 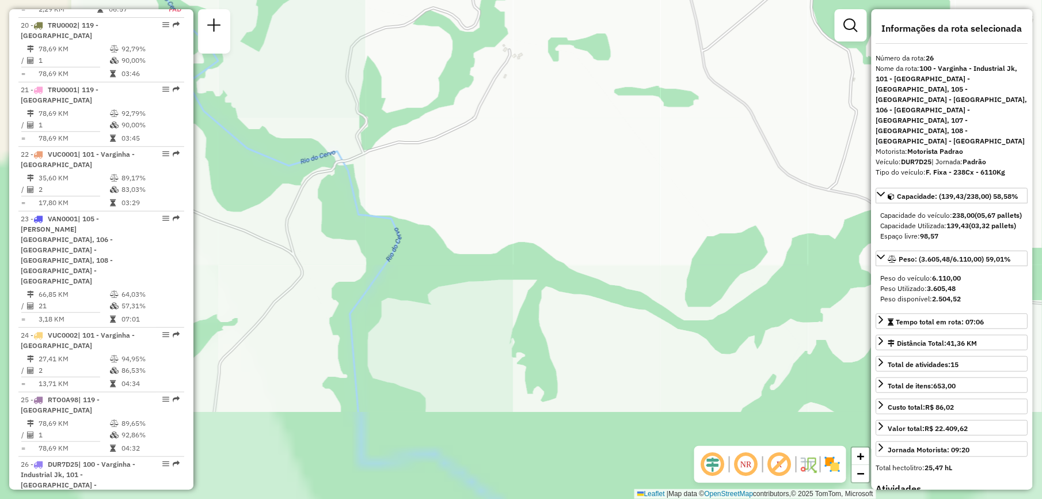 I want to click on h4: Informações da rota selecionada, so click(x=952, y=28).